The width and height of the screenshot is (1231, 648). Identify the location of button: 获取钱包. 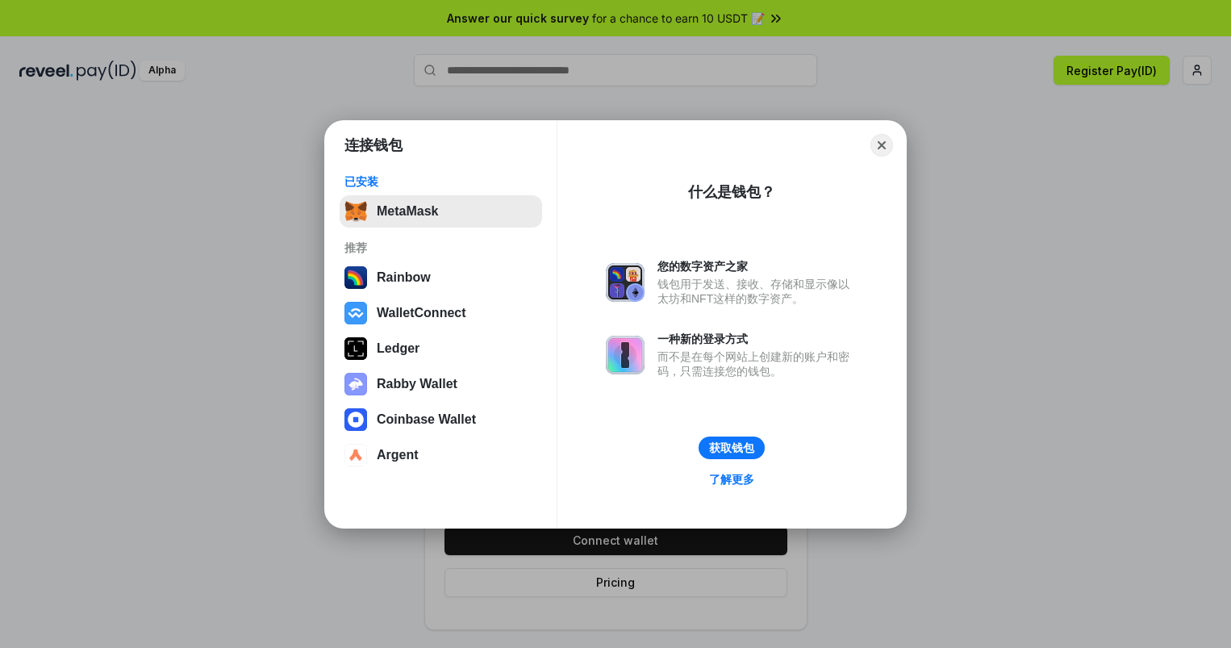
(732, 448).